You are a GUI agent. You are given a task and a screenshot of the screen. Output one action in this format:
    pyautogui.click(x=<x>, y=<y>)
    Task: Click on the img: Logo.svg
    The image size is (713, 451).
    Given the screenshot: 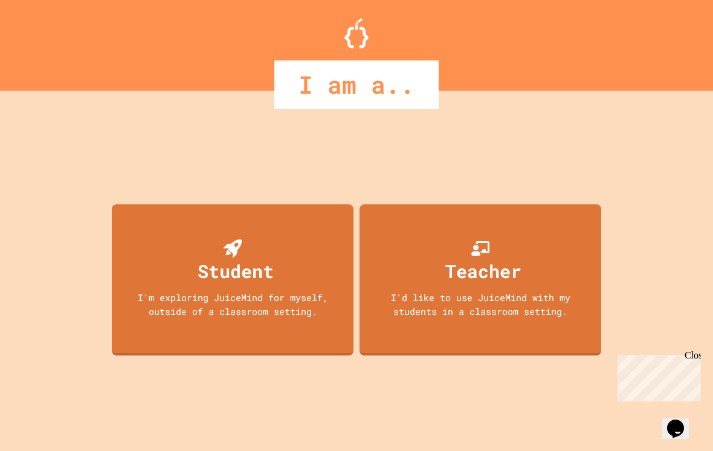 What is the action you would take?
    pyautogui.click(x=357, y=33)
    